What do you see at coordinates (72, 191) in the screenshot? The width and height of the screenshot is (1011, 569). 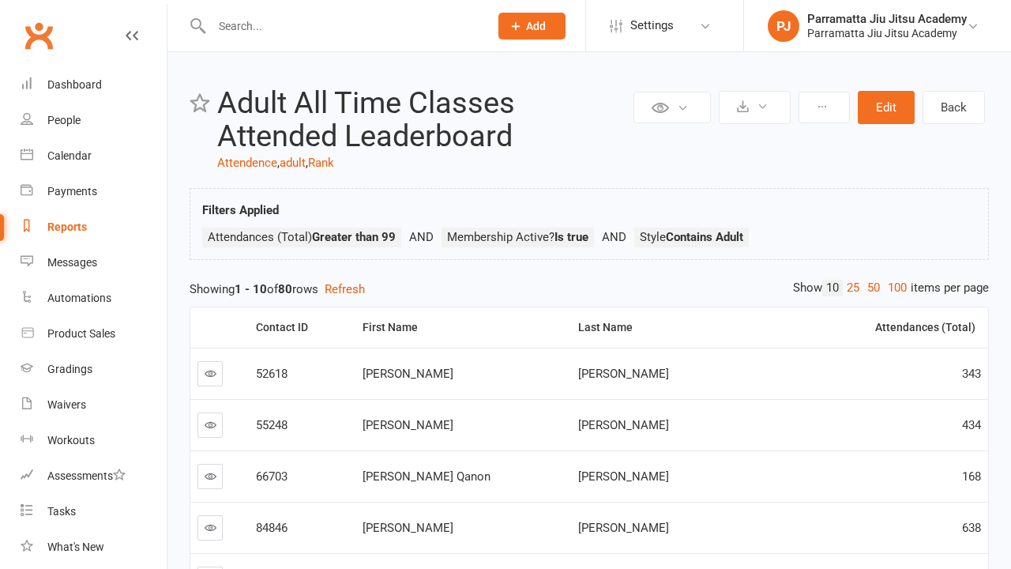 I see `div: Payments` at bounding box center [72, 191].